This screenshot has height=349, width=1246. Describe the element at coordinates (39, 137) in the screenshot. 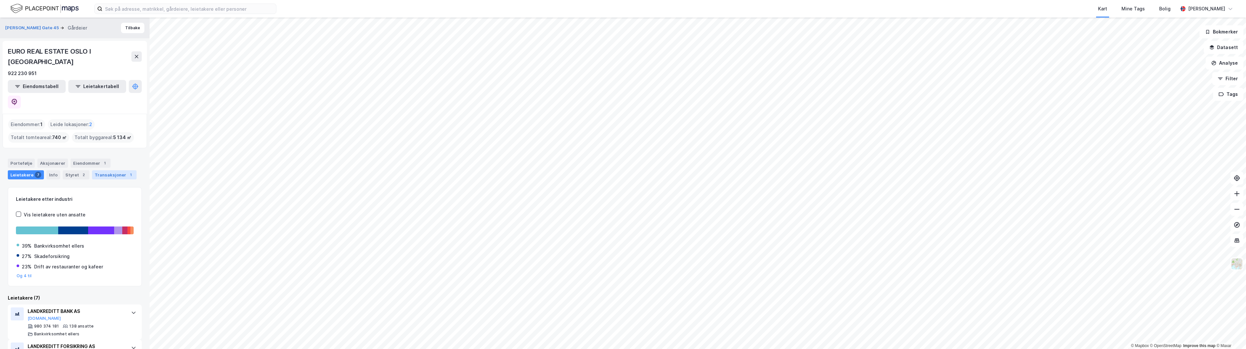

I see `div: Totalt tomteareal :` at that location.